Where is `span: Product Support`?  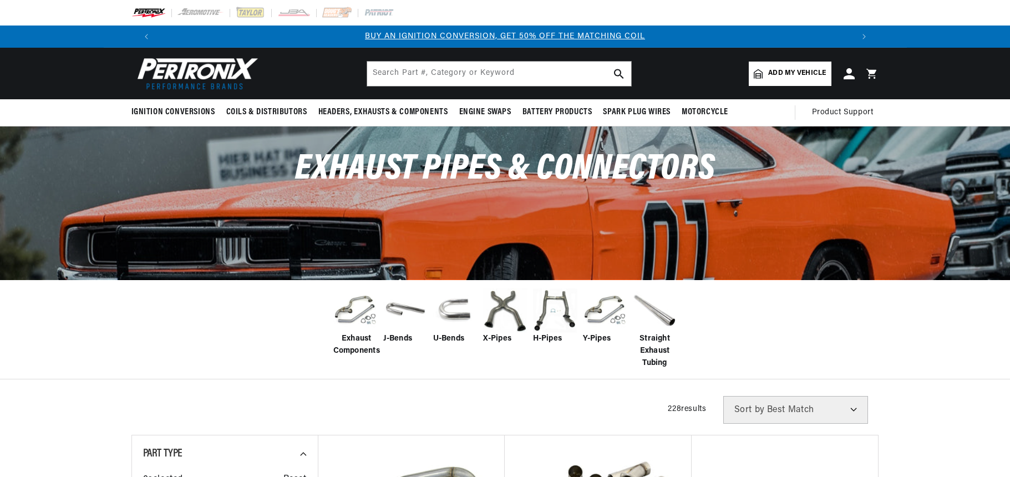
span: Product Support is located at coordinates (842, 113).